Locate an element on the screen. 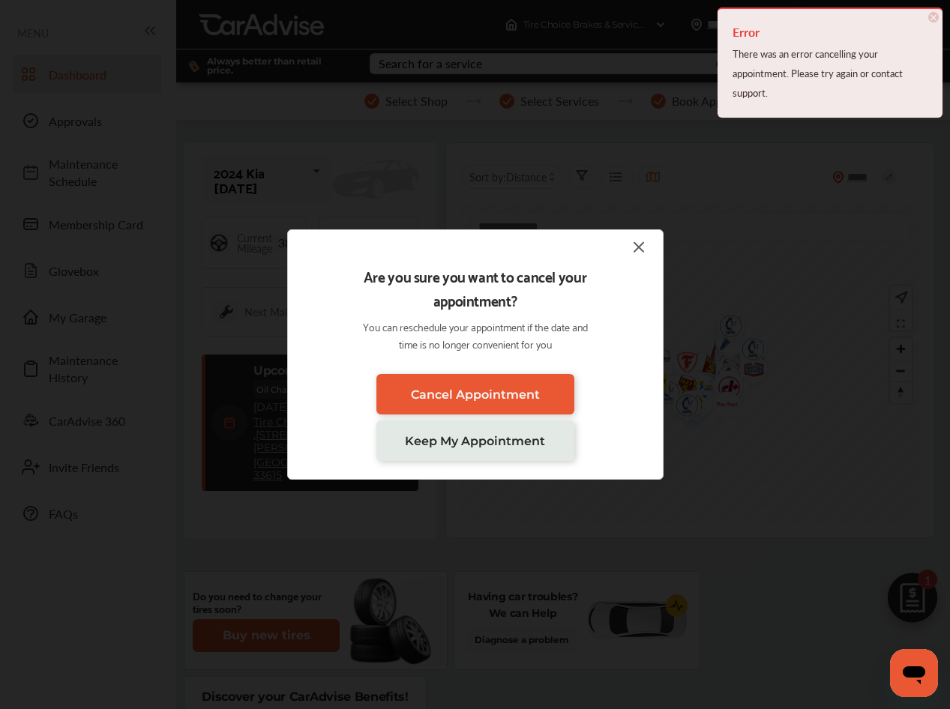  a: Cancel Appointment is located at coordinates (475, 394).